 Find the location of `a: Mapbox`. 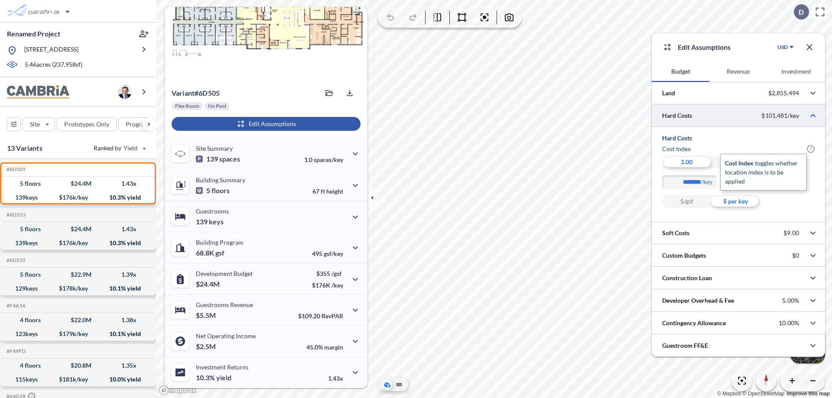

a: Mapbox is located at coordinates (729, 394).